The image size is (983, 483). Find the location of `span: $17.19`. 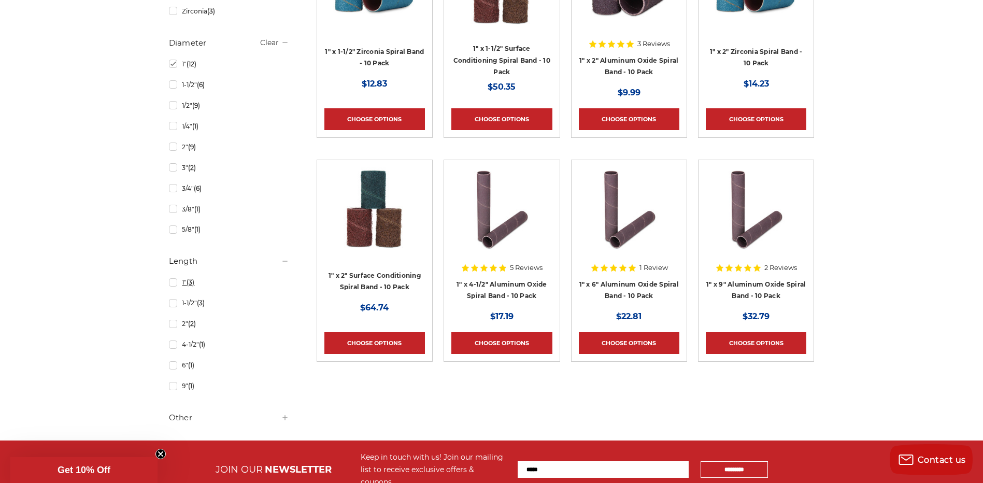

span: $17.19 is located at coordinates (502, 316).